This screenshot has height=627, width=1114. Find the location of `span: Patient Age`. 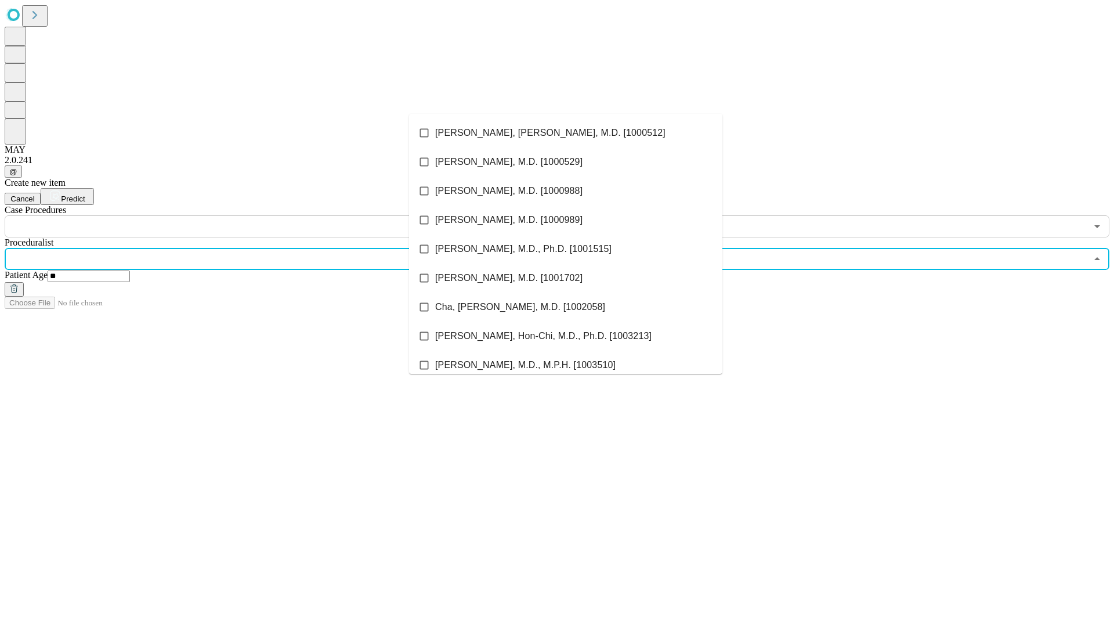

span: Patient Age is located at coordinates (26, 275).